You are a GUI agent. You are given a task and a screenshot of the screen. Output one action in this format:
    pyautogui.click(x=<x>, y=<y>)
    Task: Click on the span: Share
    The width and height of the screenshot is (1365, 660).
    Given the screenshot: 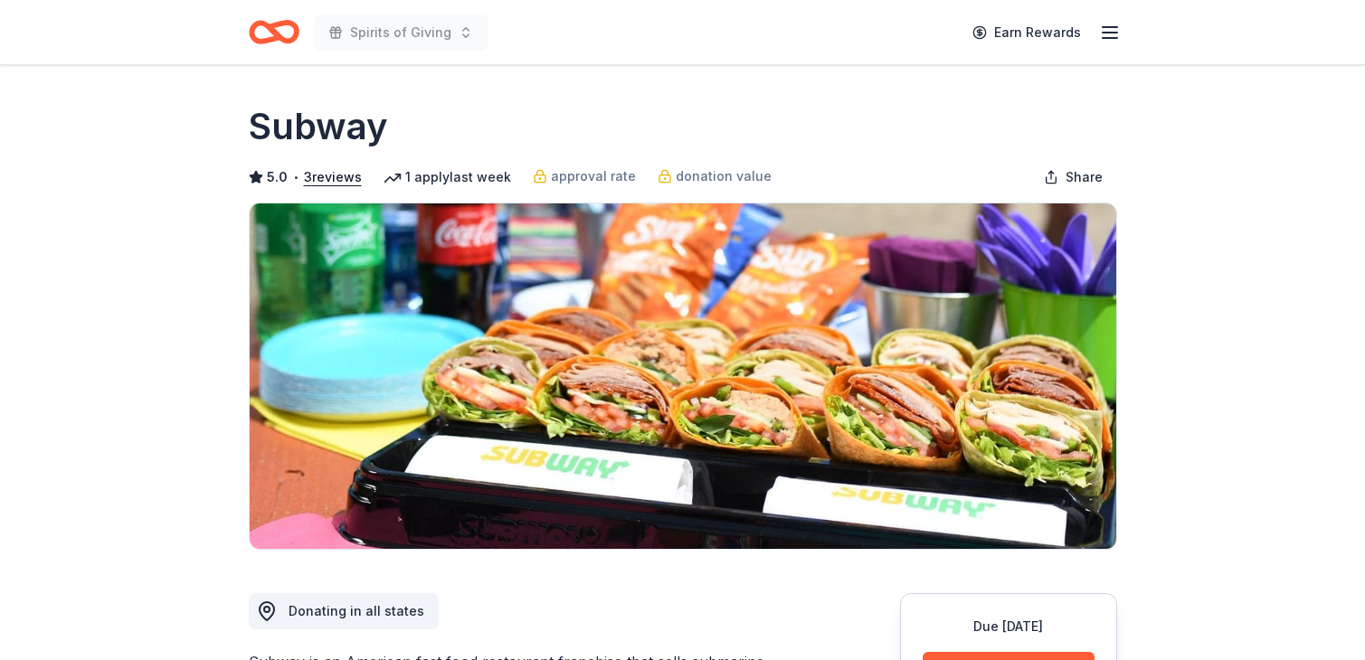 What is the action you would take?
    pyautogui.click(x=1084, y=177)
    